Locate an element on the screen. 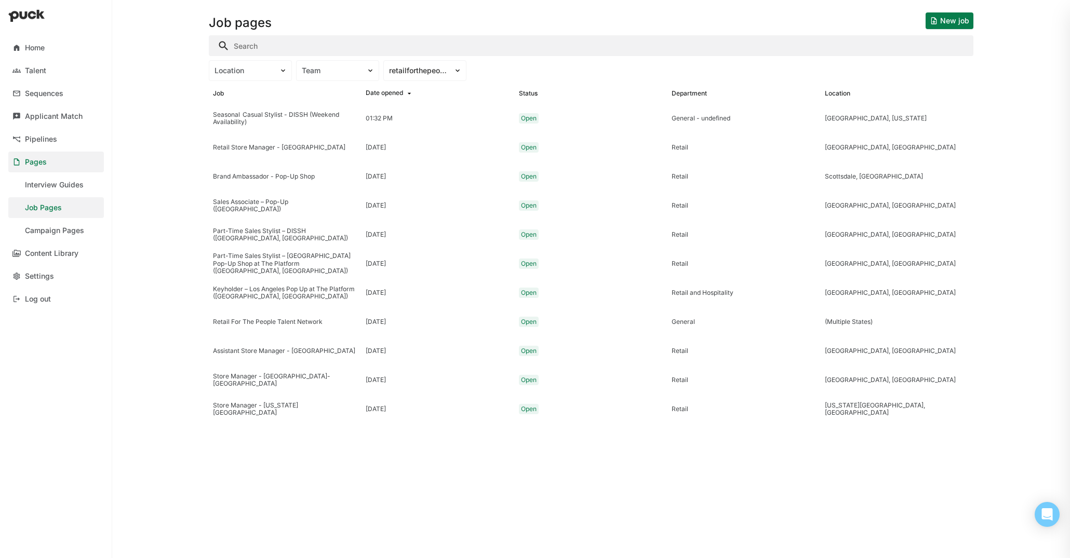  div: Pages is located at coordinates (36, 162).